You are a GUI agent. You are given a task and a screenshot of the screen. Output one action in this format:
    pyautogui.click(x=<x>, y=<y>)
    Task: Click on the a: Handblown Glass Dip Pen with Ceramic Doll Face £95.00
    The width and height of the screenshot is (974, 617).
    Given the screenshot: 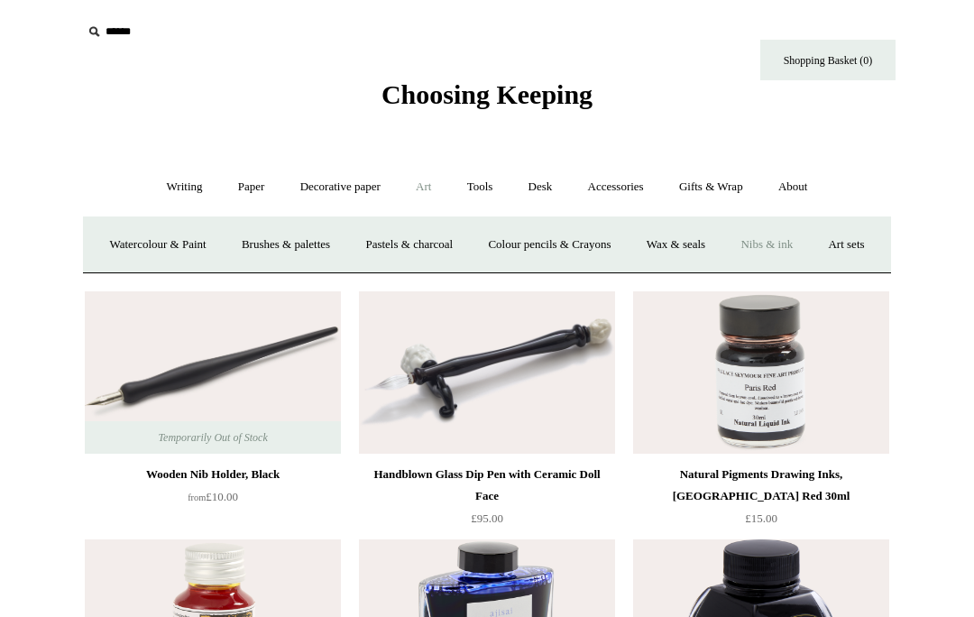 What is the action you would take?
    pyautogui.click(x=487, y=500)
    